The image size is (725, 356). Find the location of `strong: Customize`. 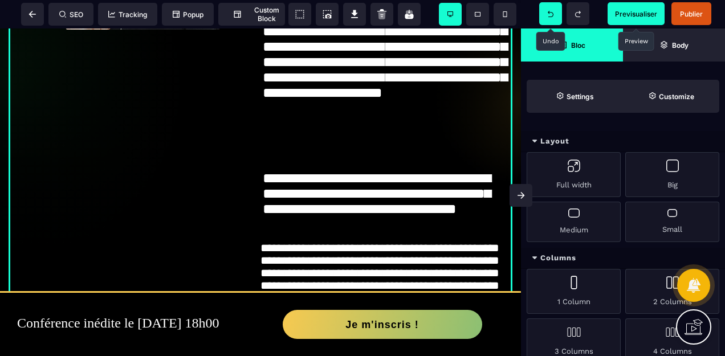

strong: Customize is located at coordinates (677, 96).